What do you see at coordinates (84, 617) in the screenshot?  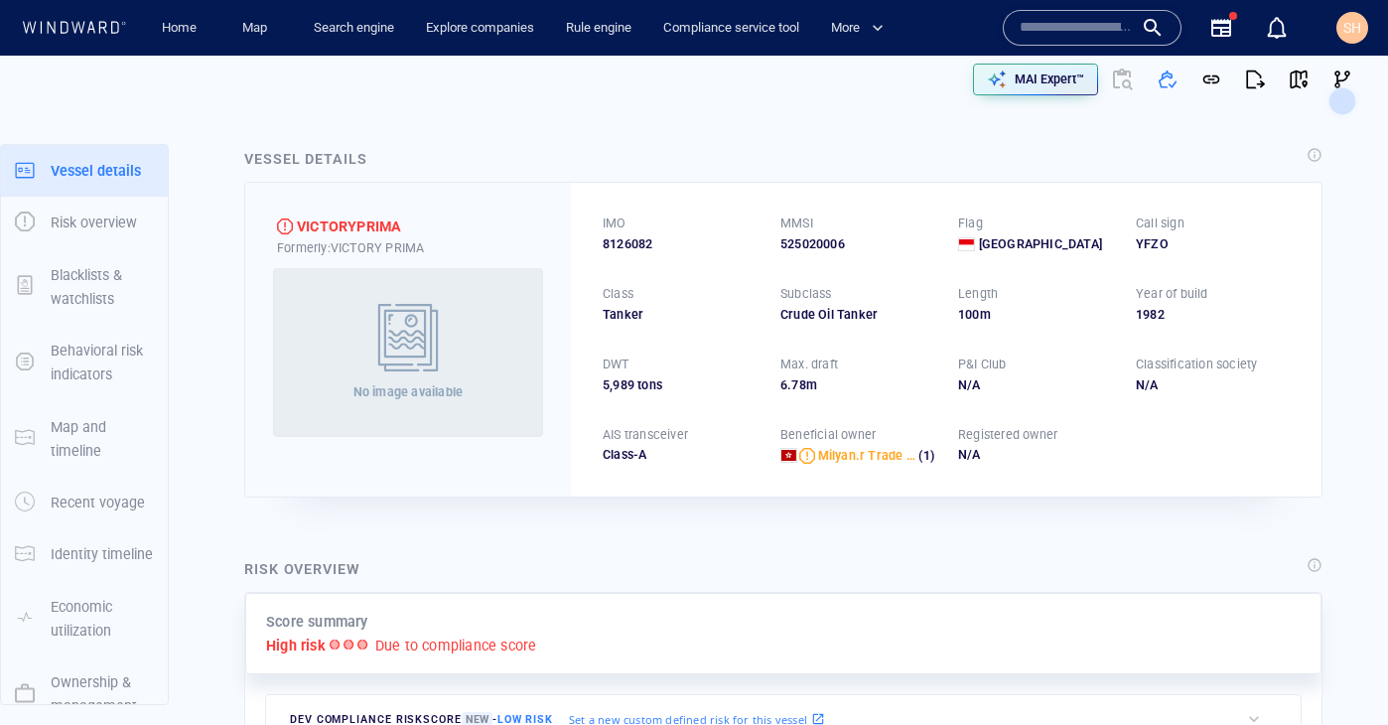 I see `a: Economic utilization` at bounding box center [84, 617].